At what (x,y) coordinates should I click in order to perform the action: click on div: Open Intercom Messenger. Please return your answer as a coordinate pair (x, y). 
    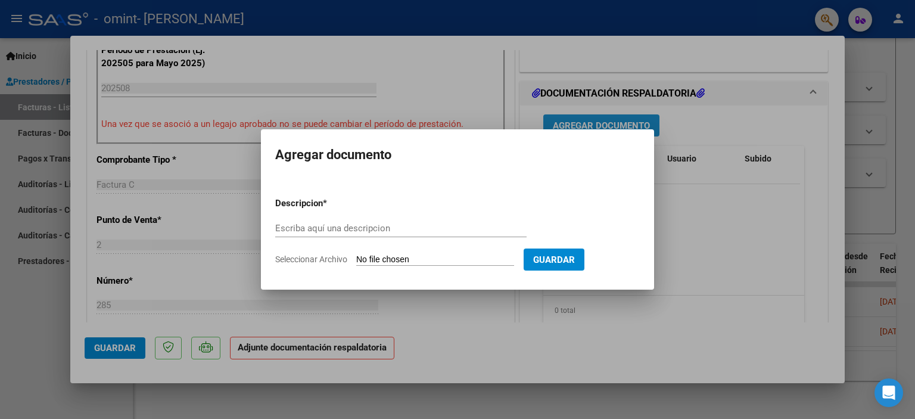
    Looking at the image, I should click on (889, 393).